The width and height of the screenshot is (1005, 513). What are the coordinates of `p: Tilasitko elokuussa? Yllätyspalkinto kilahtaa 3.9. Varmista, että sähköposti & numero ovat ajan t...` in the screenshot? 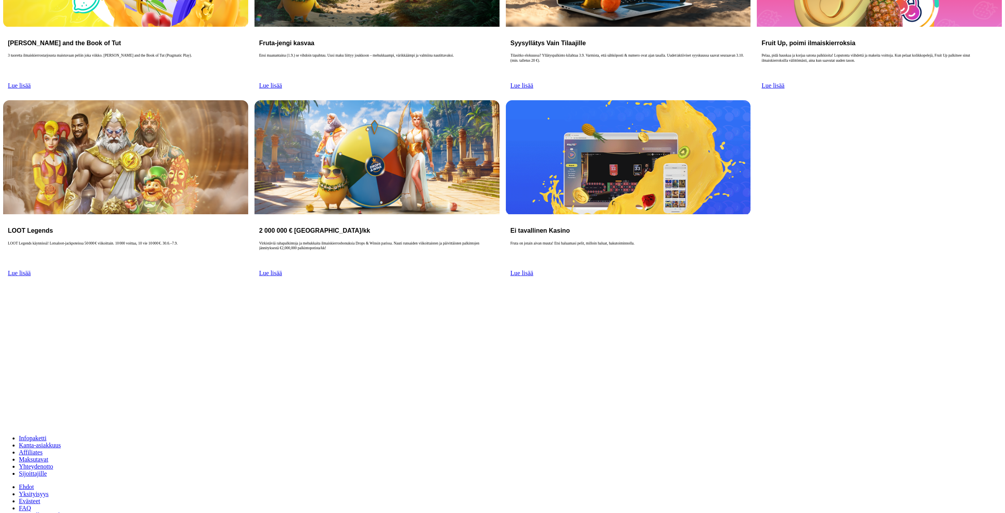 It's located at (628, 66).